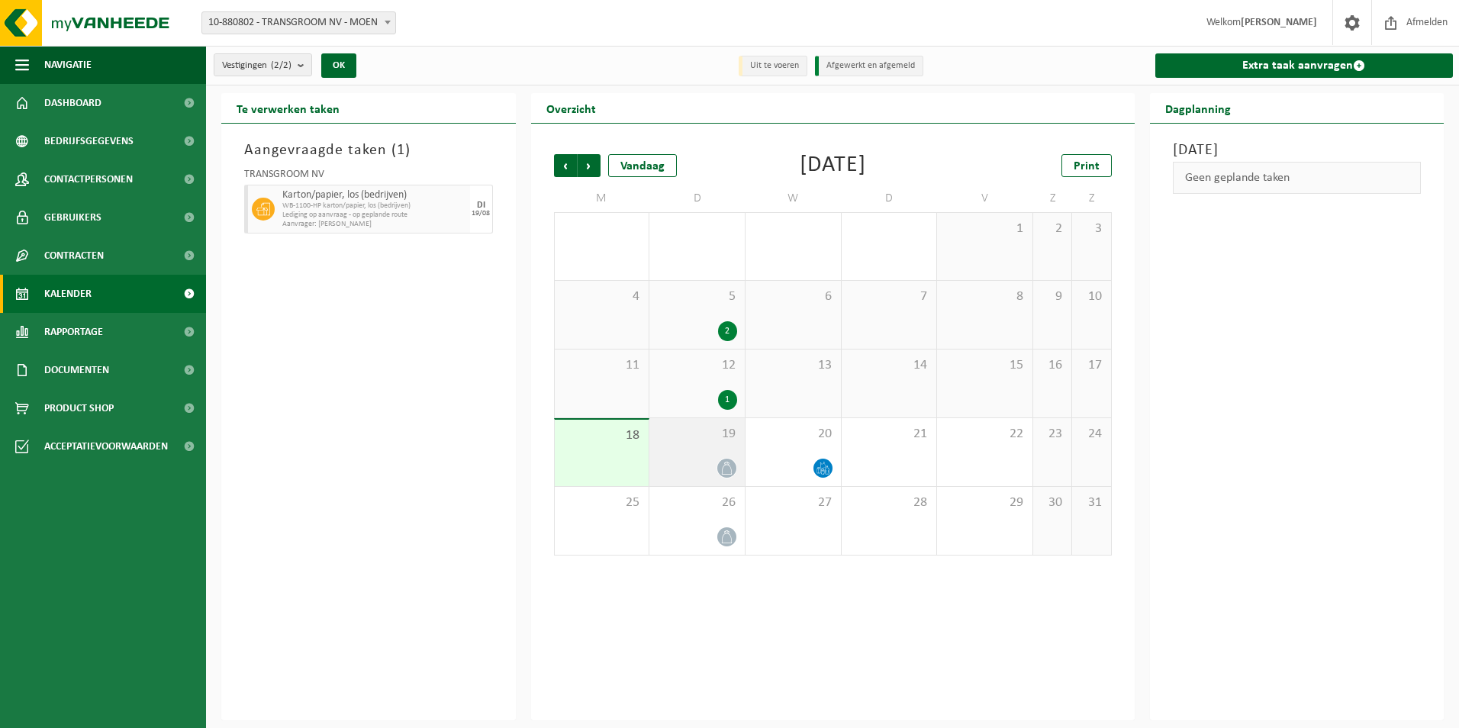 This screenshot has height=728, width=1459. Describe the element at coordinates (602, 198) in the screenshot. I see `td: M` at that location.